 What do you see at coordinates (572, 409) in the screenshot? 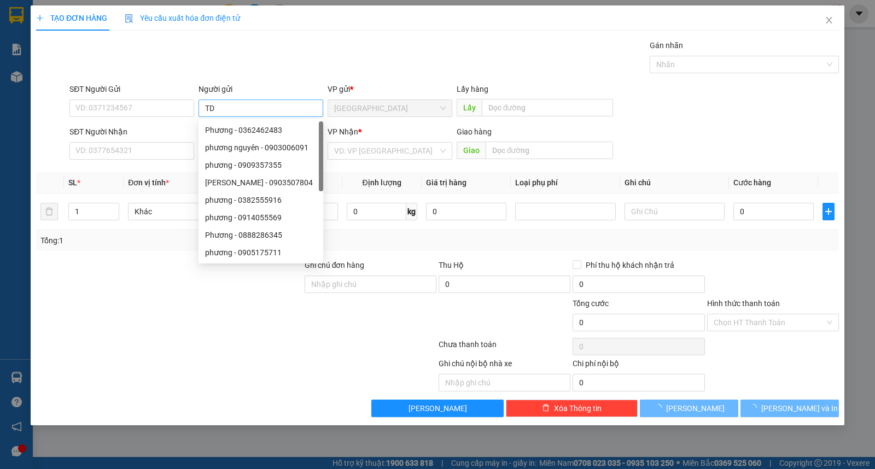
I see `button: deleteXóa Thông tin` at bounding box center [572, 409].